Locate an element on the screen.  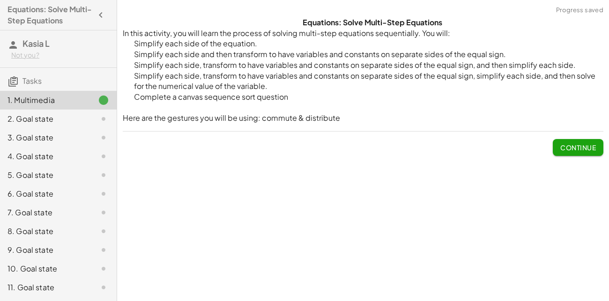
div: 6. Goal state is located at coordinates (45, 194).